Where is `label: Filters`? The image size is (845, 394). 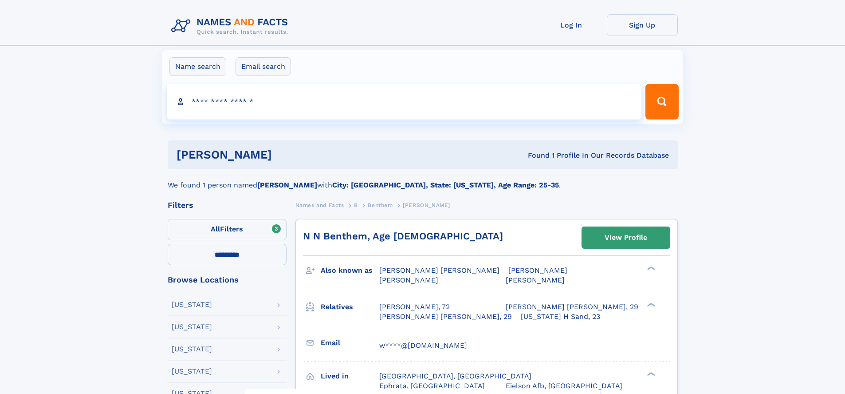 label: Filters is located at coordinates (227, 229).